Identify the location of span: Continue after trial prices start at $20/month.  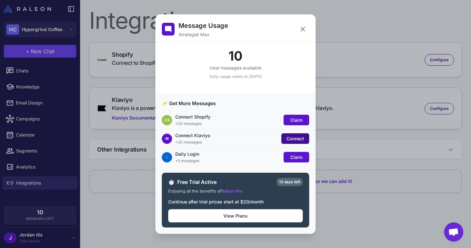
(216, 201).